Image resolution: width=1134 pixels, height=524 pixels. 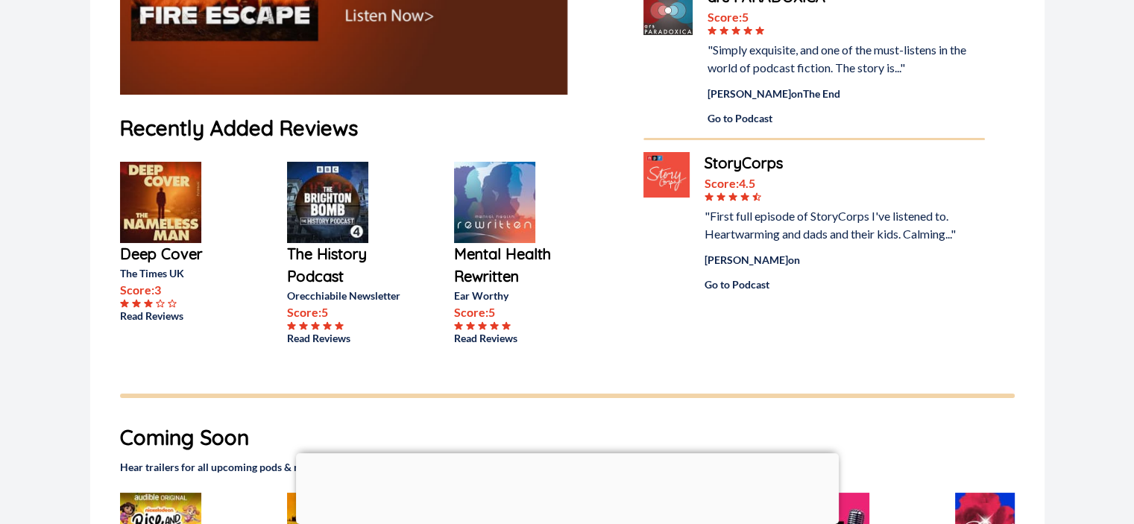 What do you see at coordinates (347, 295) in the screenshot?
I see `p: Orecchiabile Newsletter` at bounding box center [347, 295].